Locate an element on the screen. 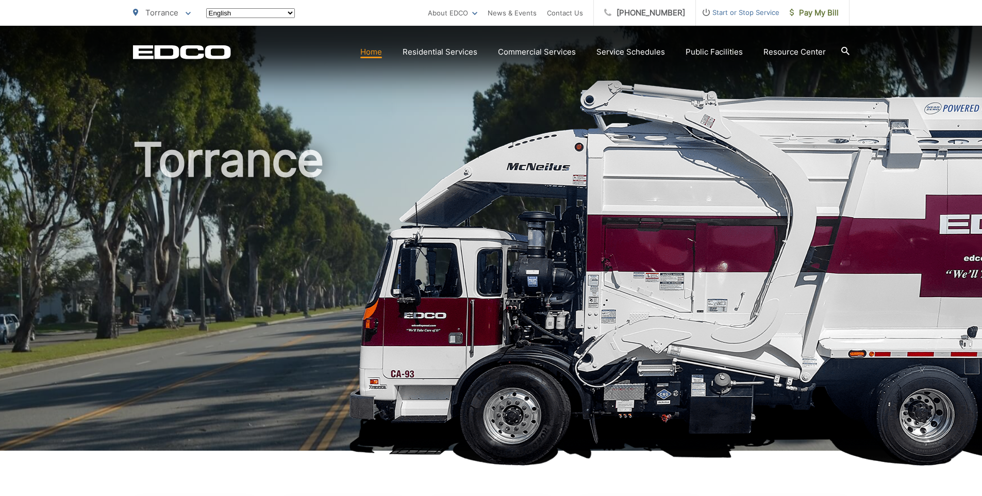 Image resolution: width=982 pixels, height=496 pixels. a: Contact Us is located at coordinates (565, 13).